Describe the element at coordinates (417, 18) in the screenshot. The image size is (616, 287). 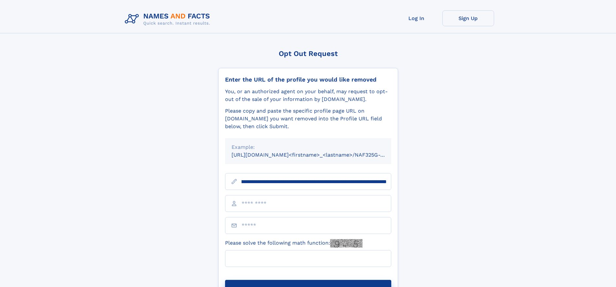
I see `a: Log In` at that location.